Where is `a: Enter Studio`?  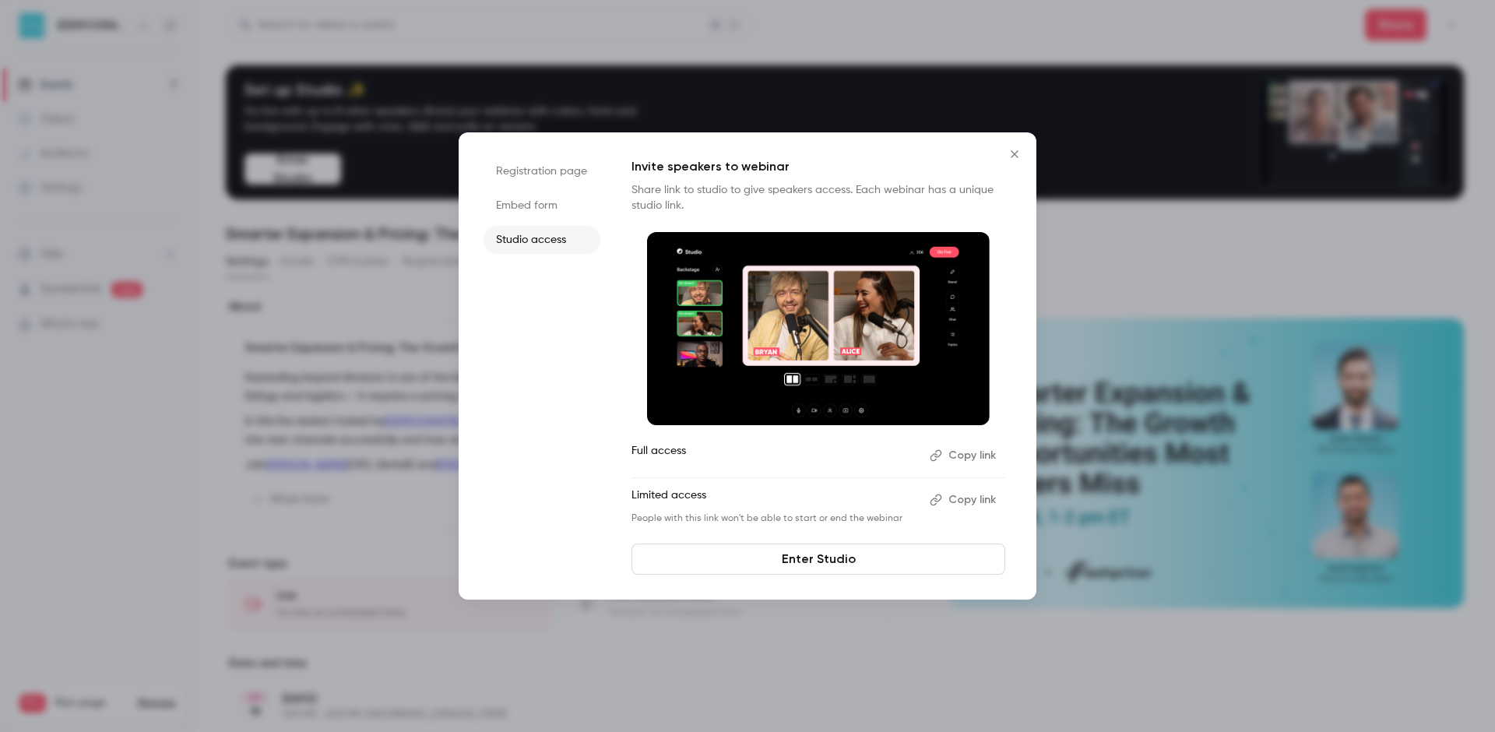
a: Enter Studio is located at coordinates (818, 559).